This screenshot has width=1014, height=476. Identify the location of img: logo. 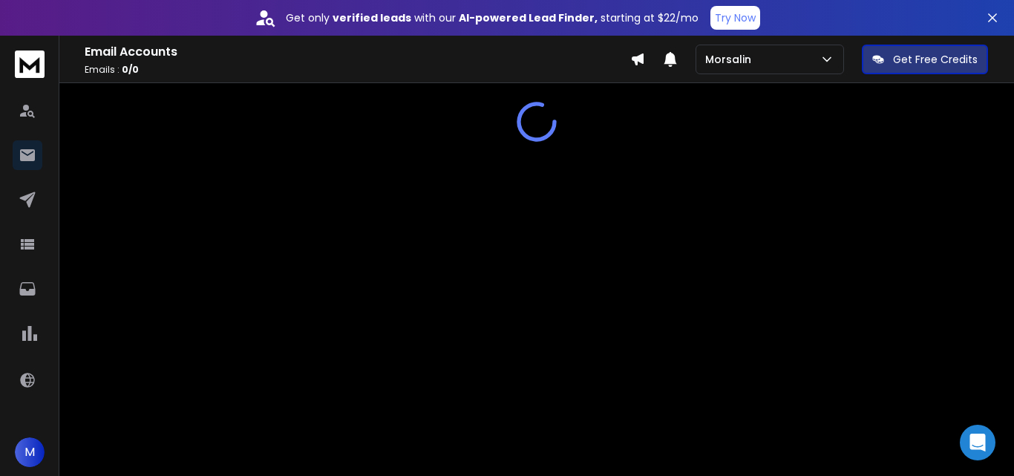
(30, 64).